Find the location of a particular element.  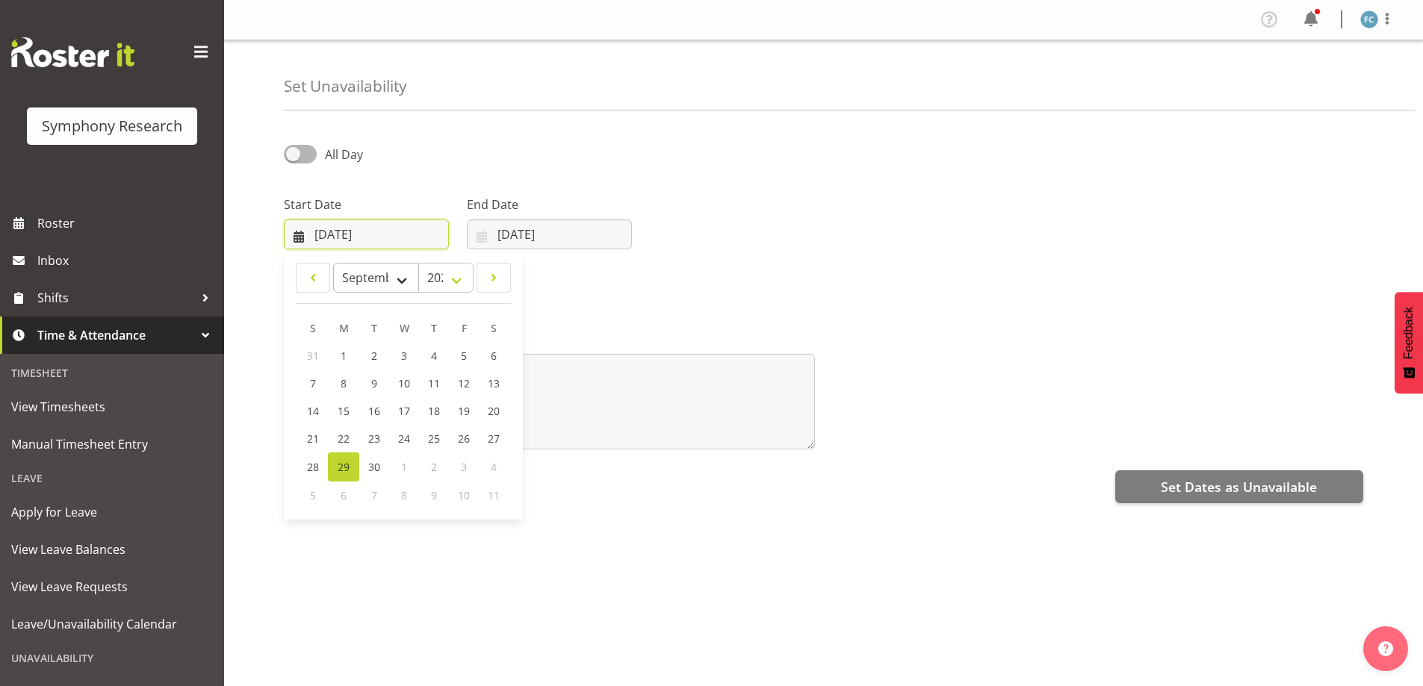

span: 26 is located at coordinates (464, 438).